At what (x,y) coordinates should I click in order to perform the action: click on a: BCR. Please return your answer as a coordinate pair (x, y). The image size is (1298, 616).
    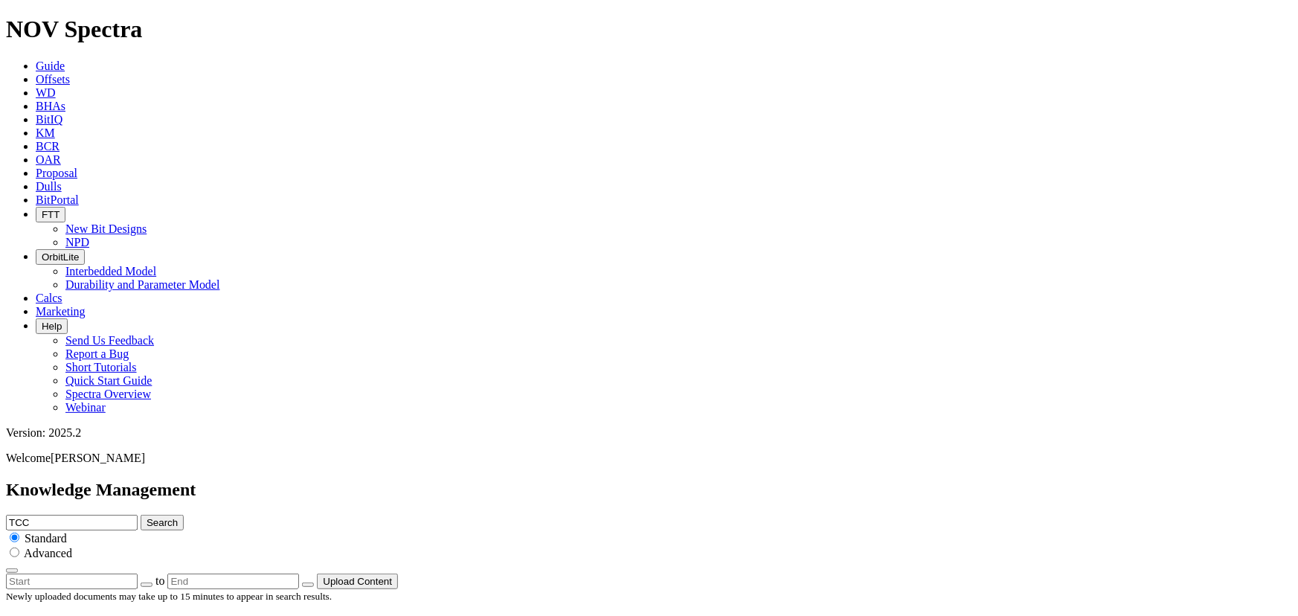
    Looking at the image, I should click on (48, 146).